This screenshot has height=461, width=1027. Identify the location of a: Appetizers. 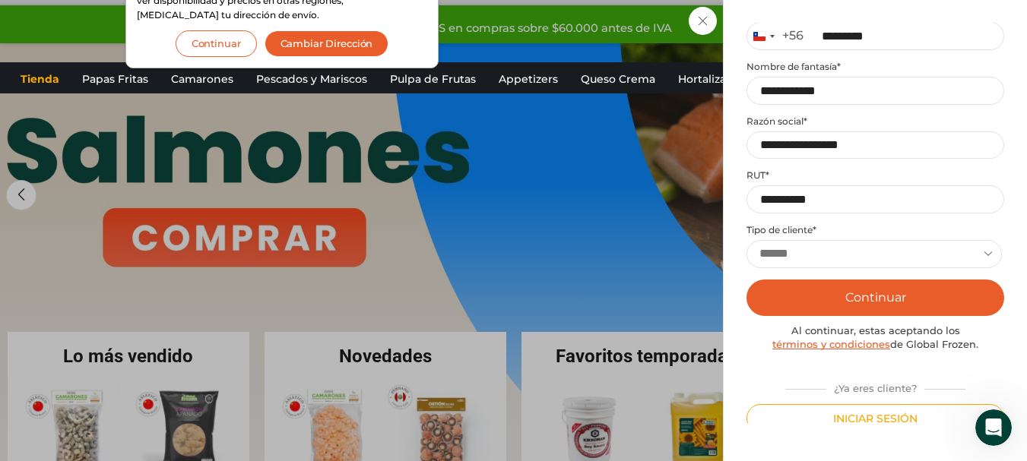
(528, 79).